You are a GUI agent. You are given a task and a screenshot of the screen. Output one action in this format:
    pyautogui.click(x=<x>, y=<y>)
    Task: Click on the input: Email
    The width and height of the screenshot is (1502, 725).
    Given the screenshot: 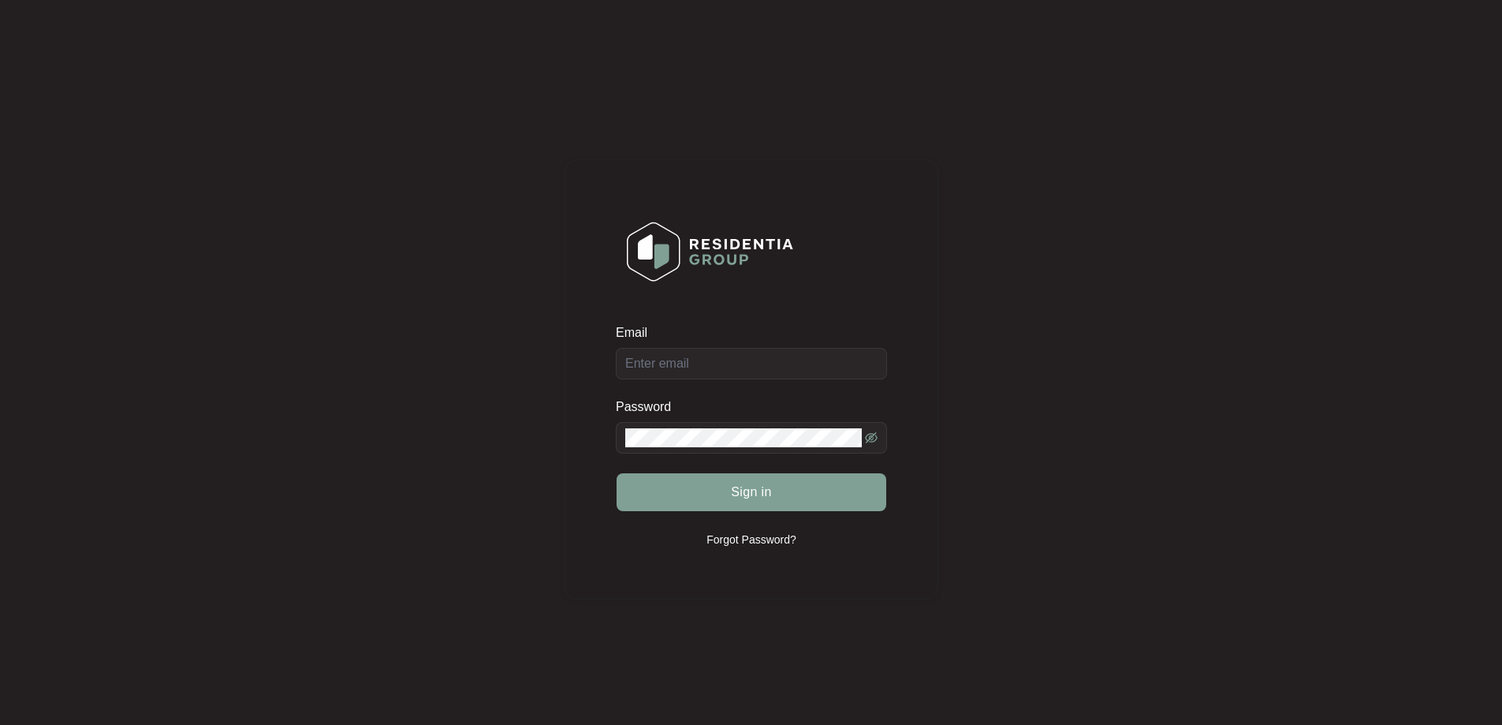 What is the action you would take?
    pyautogui.click(x=751, y=363)
    